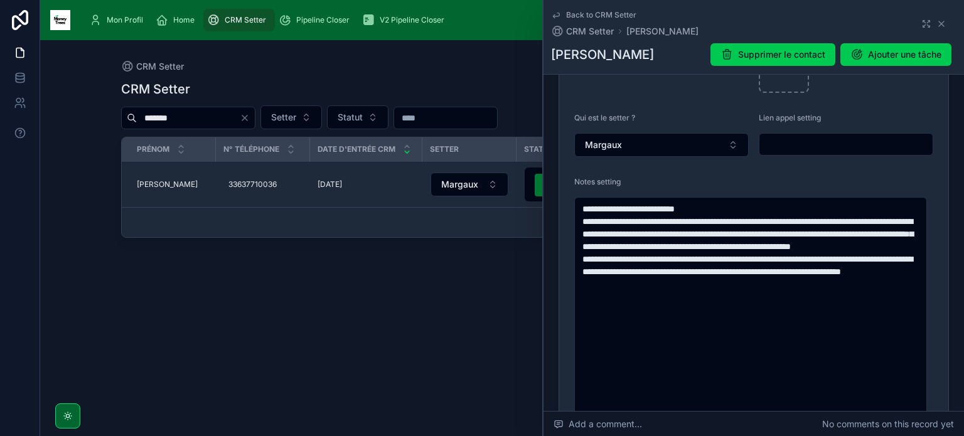 The height and width of the screenshot is (436, 964). Describe the element at coordinates (597, 181) in the screenshot. I see `span: Notes setting` at that location.